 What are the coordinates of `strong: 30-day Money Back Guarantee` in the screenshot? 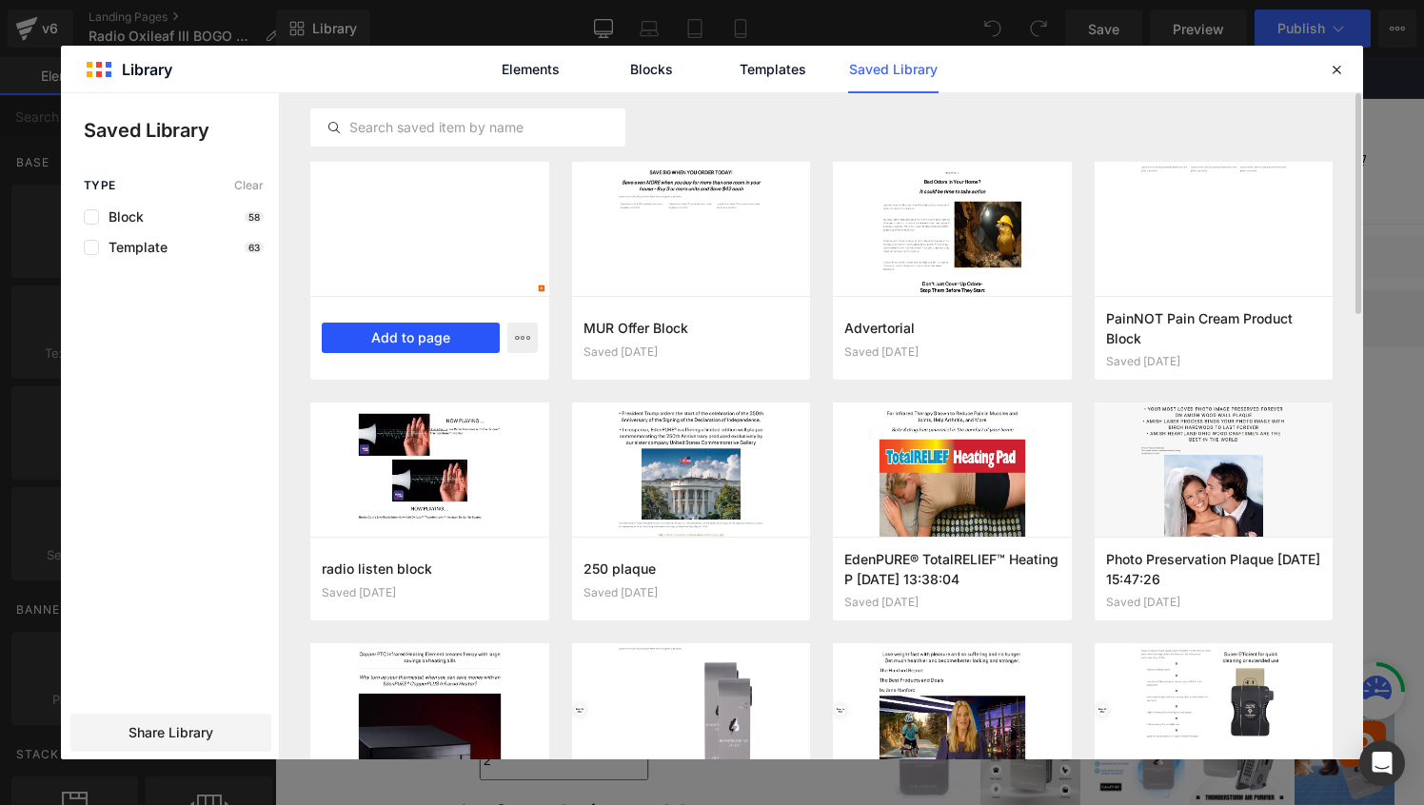 It's located at (631, 201).